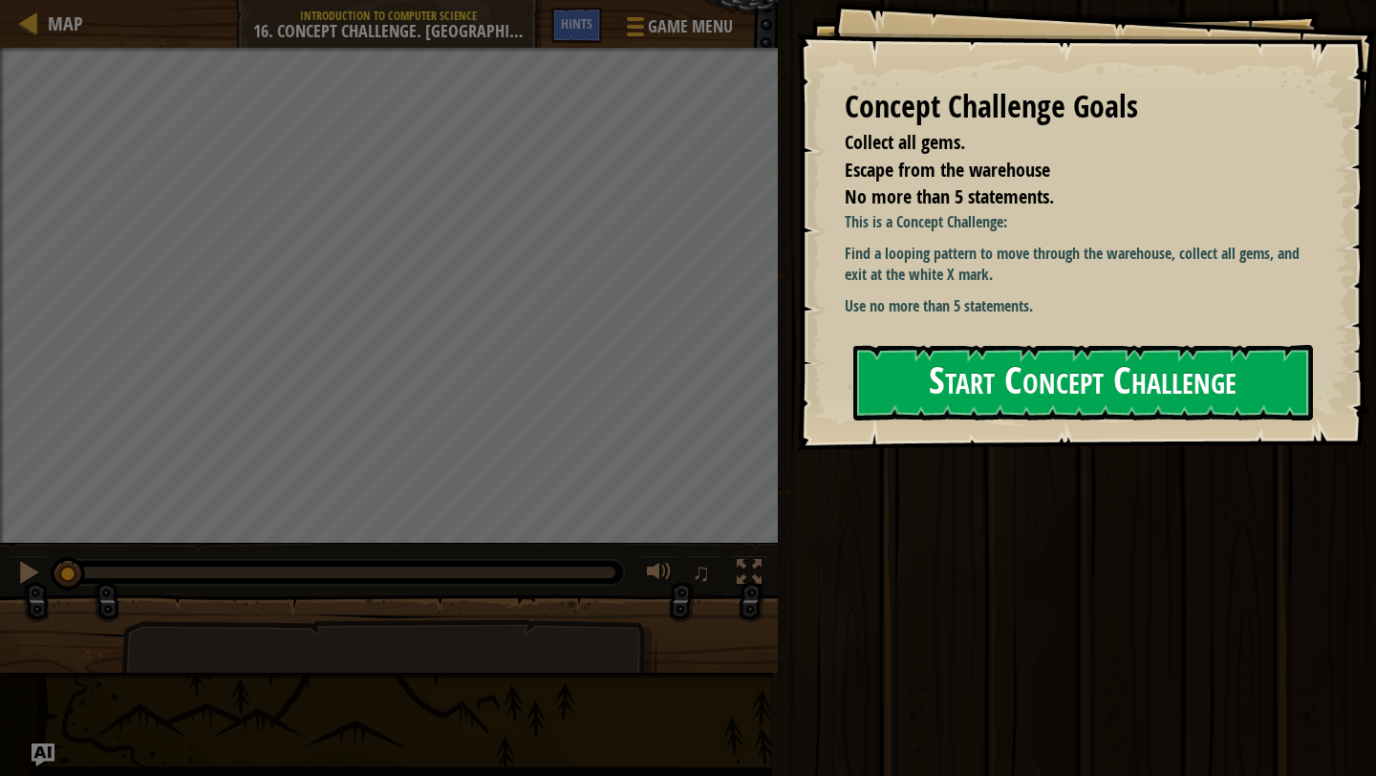 This screenshot has width=1376, height=776. Describe the element at coordinates (29, 574) in the screenshot. I see `button: ⌘ + P: Pause` at that location.